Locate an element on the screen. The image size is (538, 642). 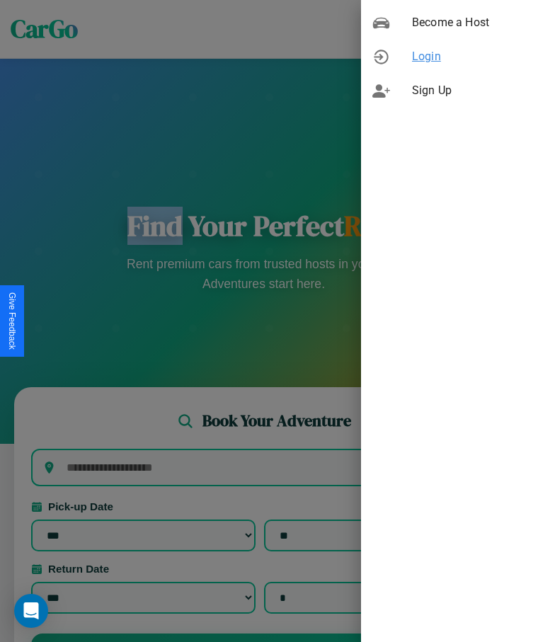
span: Sign Up is located at coordinates (470, 91).